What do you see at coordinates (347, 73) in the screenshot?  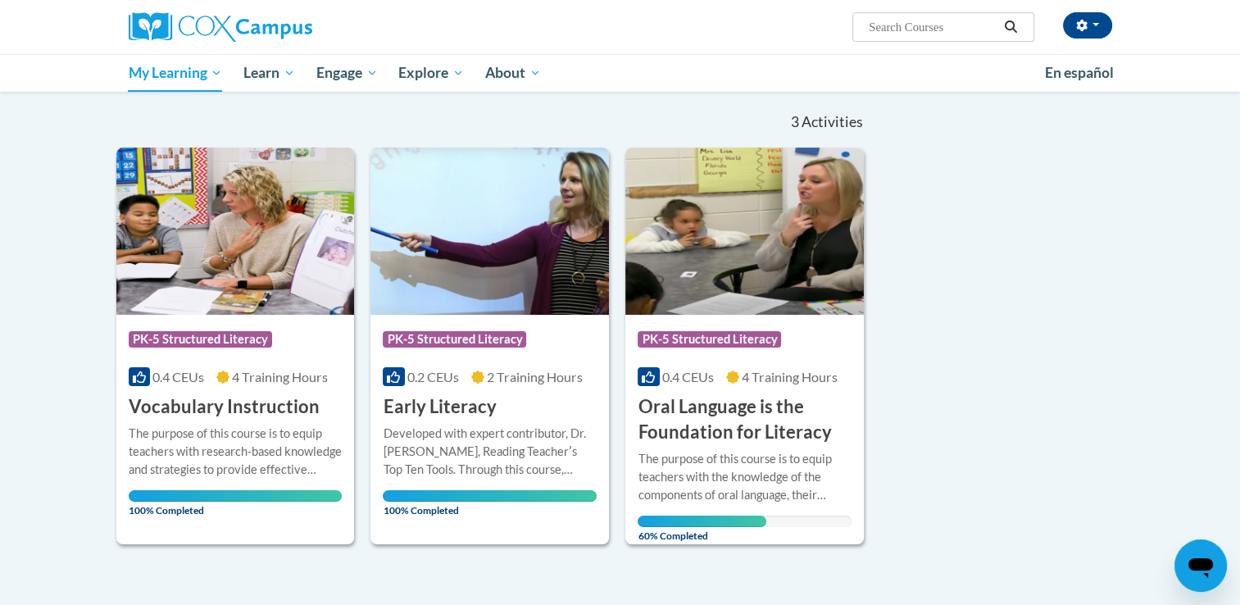 I see `a: Engage` at bounding box center [347, 73].